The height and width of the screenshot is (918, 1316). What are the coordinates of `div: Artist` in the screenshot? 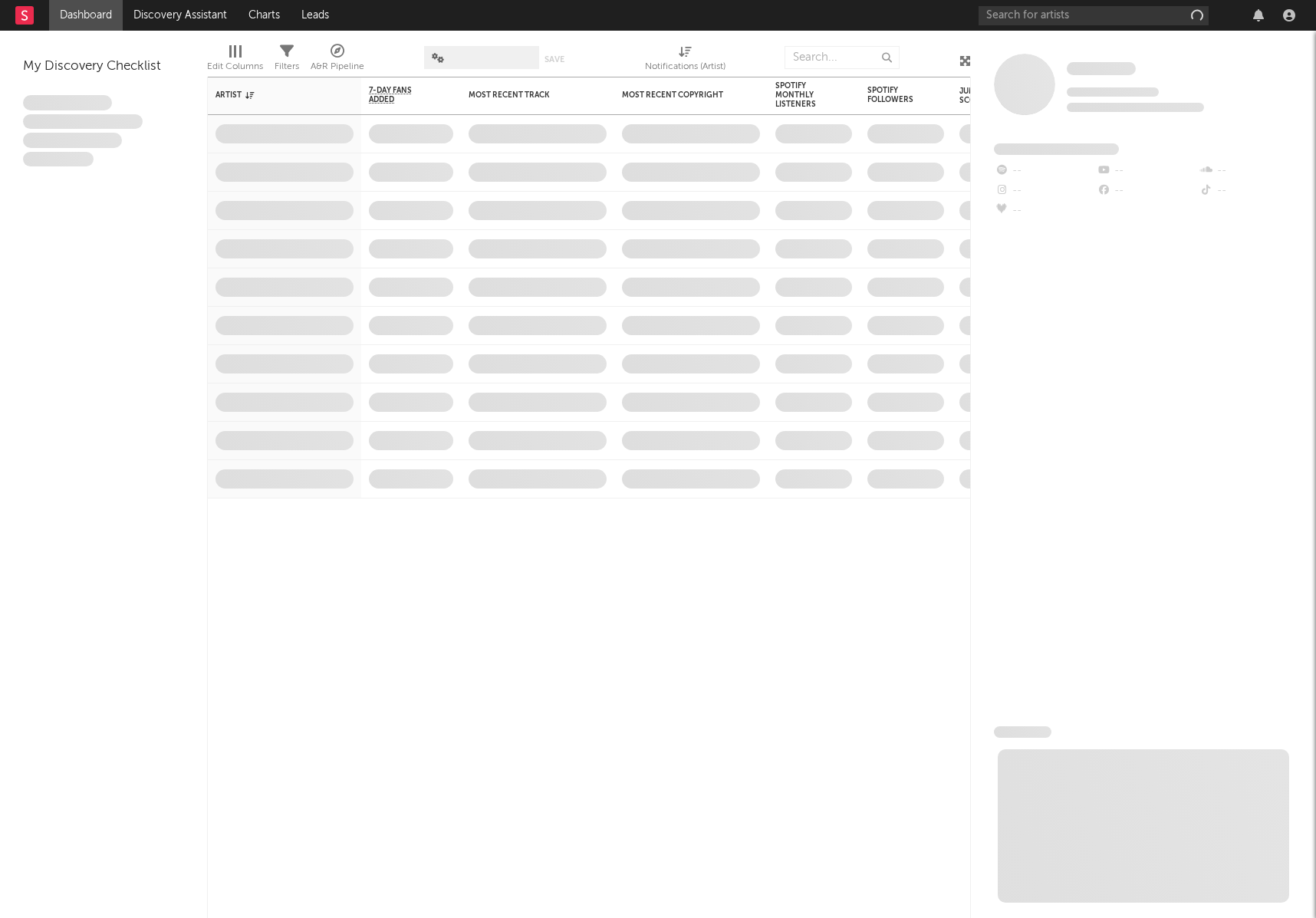 It's located at (273, 95).